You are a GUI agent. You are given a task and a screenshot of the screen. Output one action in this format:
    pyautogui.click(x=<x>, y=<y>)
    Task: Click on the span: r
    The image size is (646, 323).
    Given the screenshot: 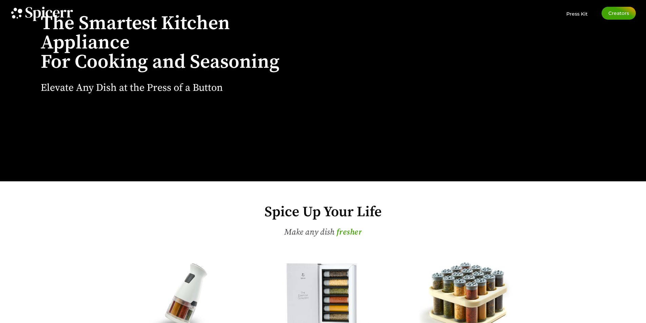 What is the action you would take?
    pyautogui.click(x=360, y=232)
    